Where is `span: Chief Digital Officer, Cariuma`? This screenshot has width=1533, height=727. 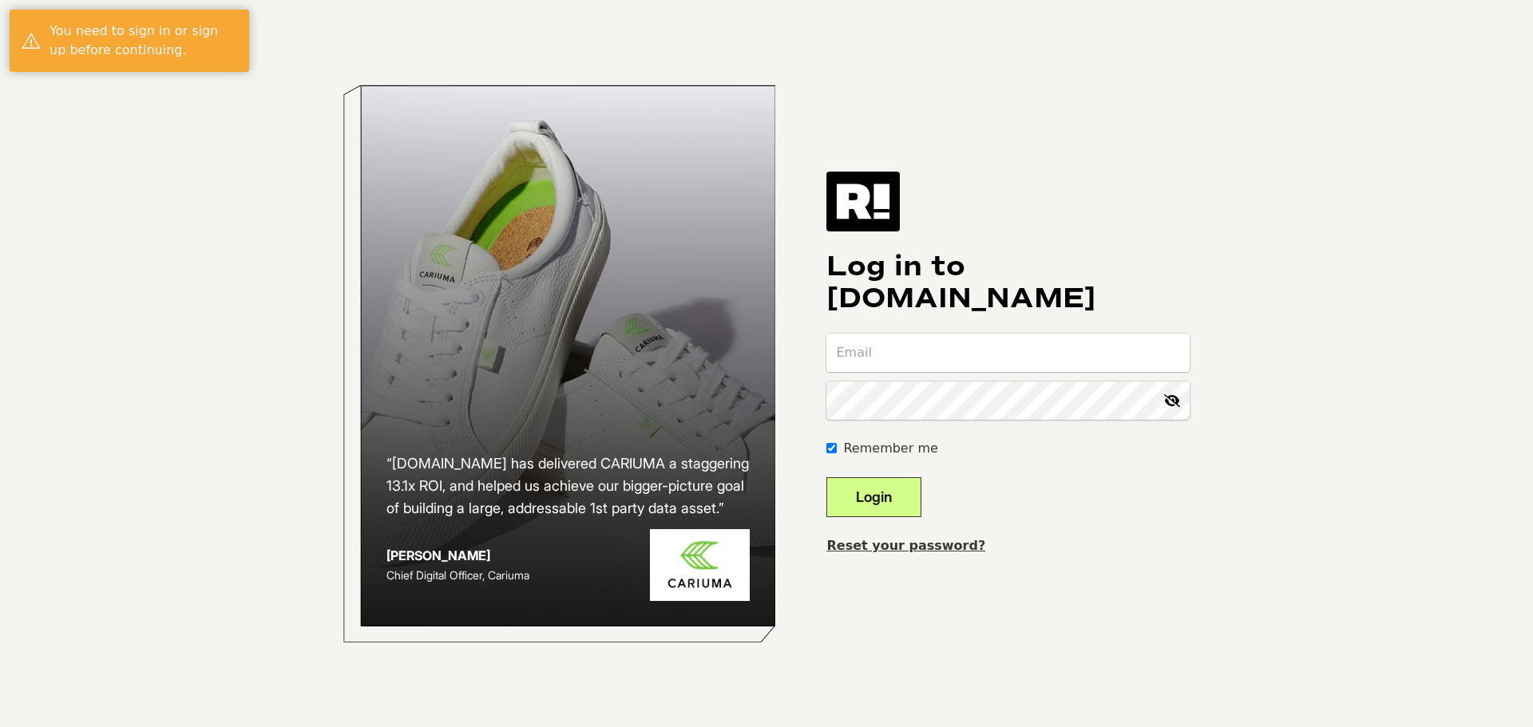
span: Chief Digital Officer, Cariuma is located at coordinates (458, 575).